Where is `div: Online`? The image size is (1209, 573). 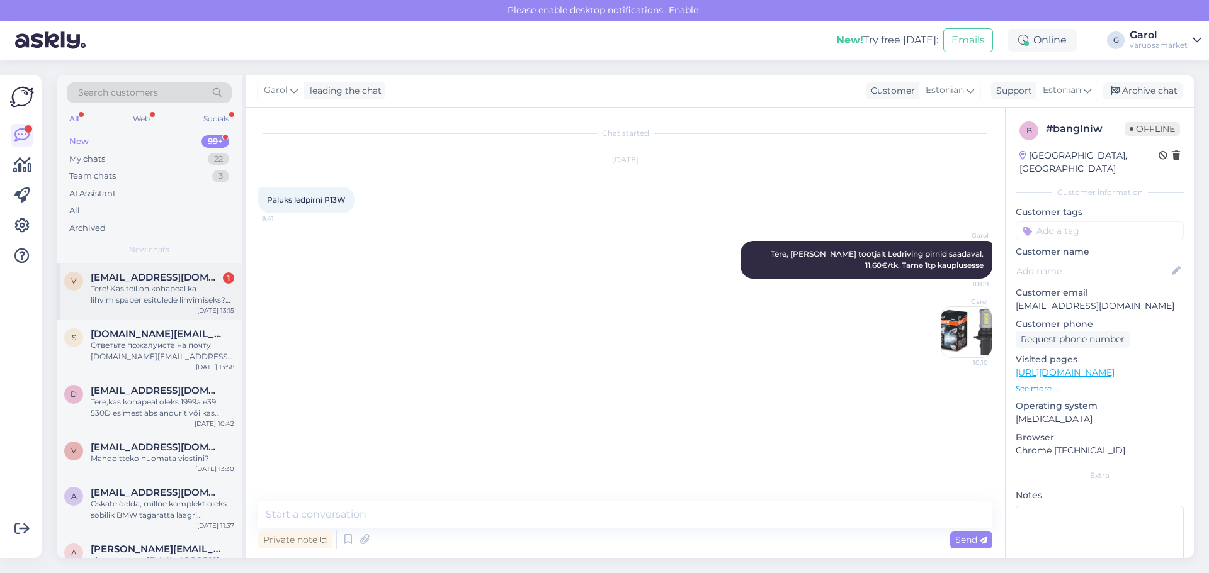
div: Online is located at coordinates (1042, 40).